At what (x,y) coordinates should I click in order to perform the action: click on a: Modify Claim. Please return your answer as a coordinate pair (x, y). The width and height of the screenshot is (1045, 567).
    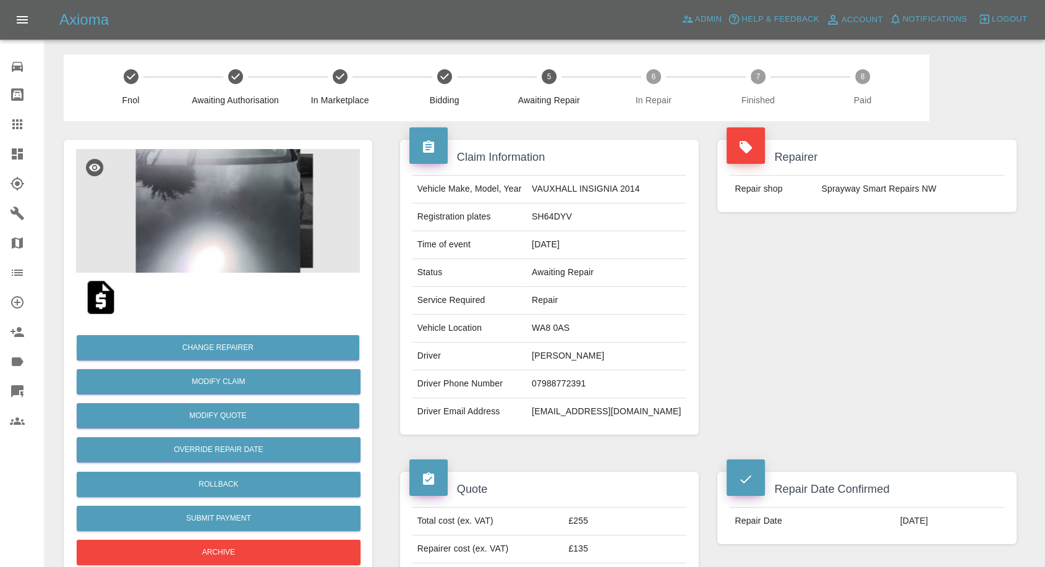
    Looking at the image, I should click on (218, 381).